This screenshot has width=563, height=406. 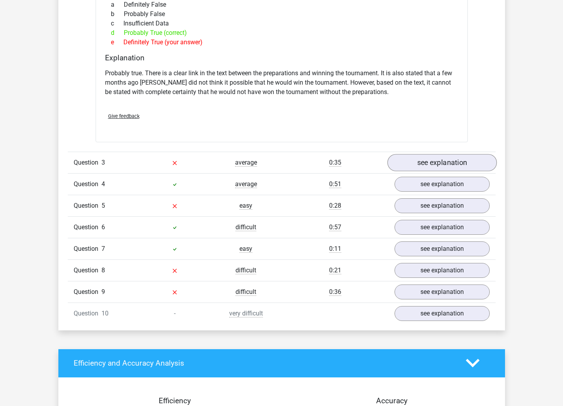 I want to click on span: e, so click(x=117, y=42).